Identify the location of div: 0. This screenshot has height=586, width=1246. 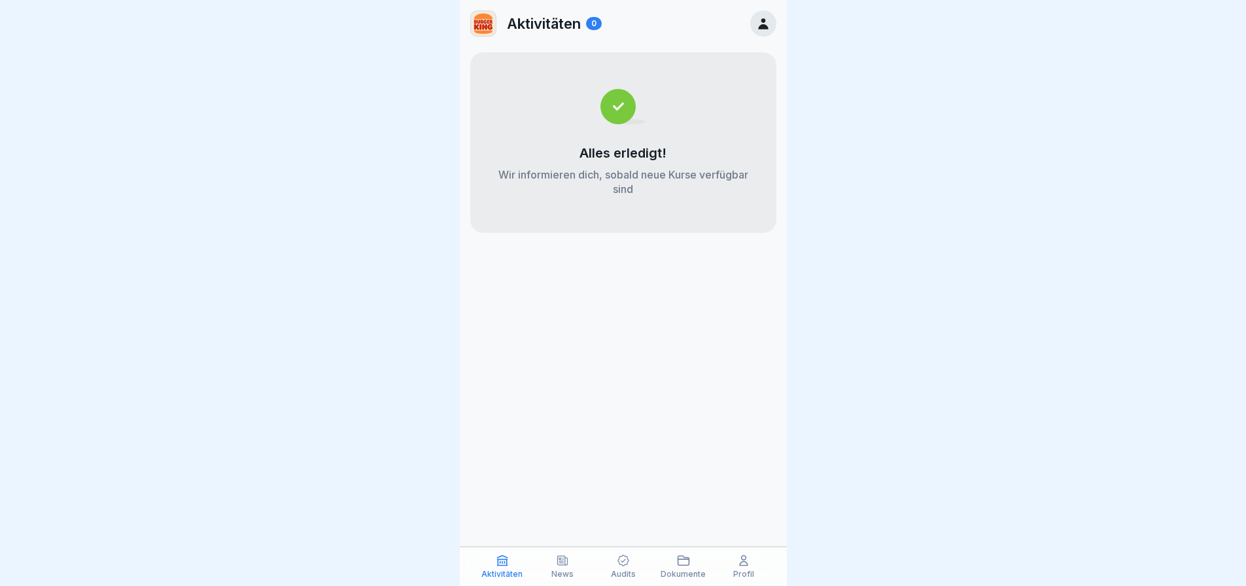
(594, 24).